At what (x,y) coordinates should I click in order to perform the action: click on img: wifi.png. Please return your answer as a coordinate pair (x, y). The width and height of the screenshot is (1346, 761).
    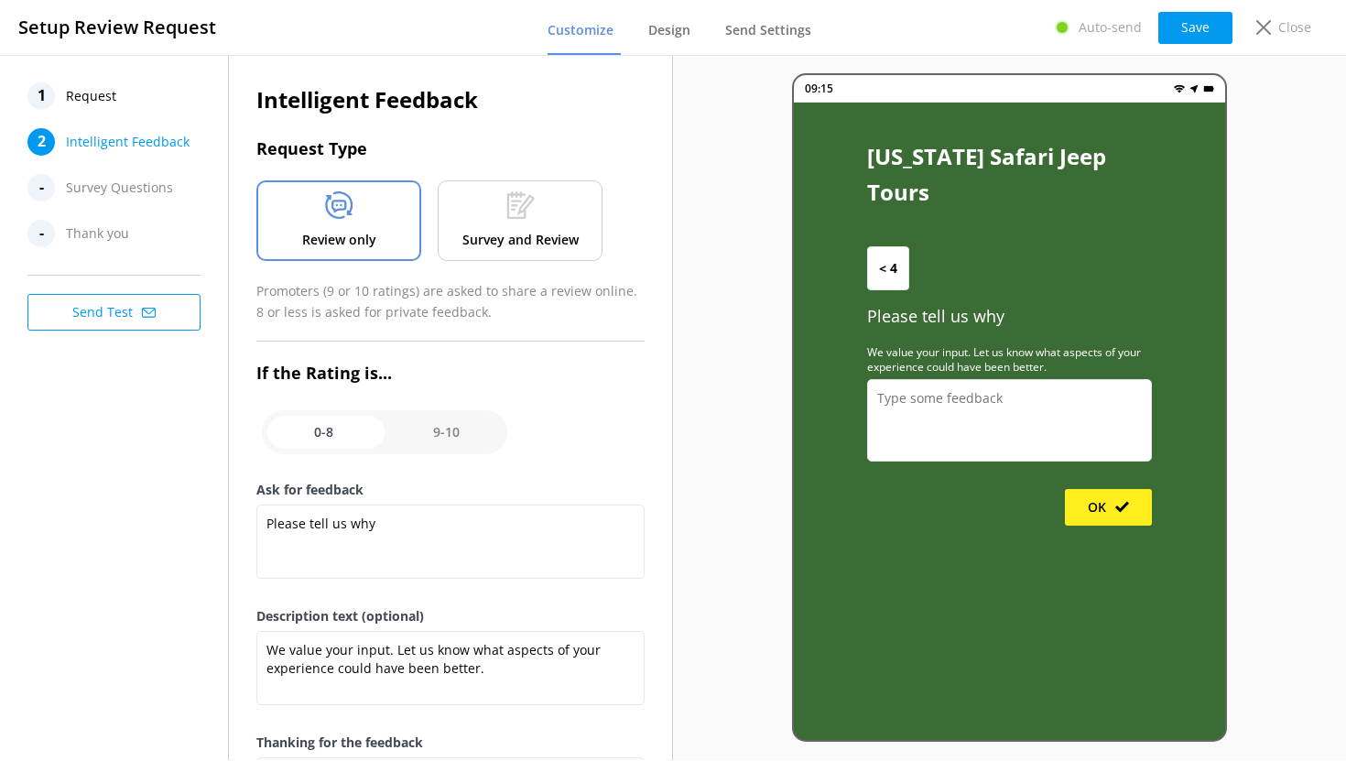
    Looking at the image, I should click on (1179, 89).